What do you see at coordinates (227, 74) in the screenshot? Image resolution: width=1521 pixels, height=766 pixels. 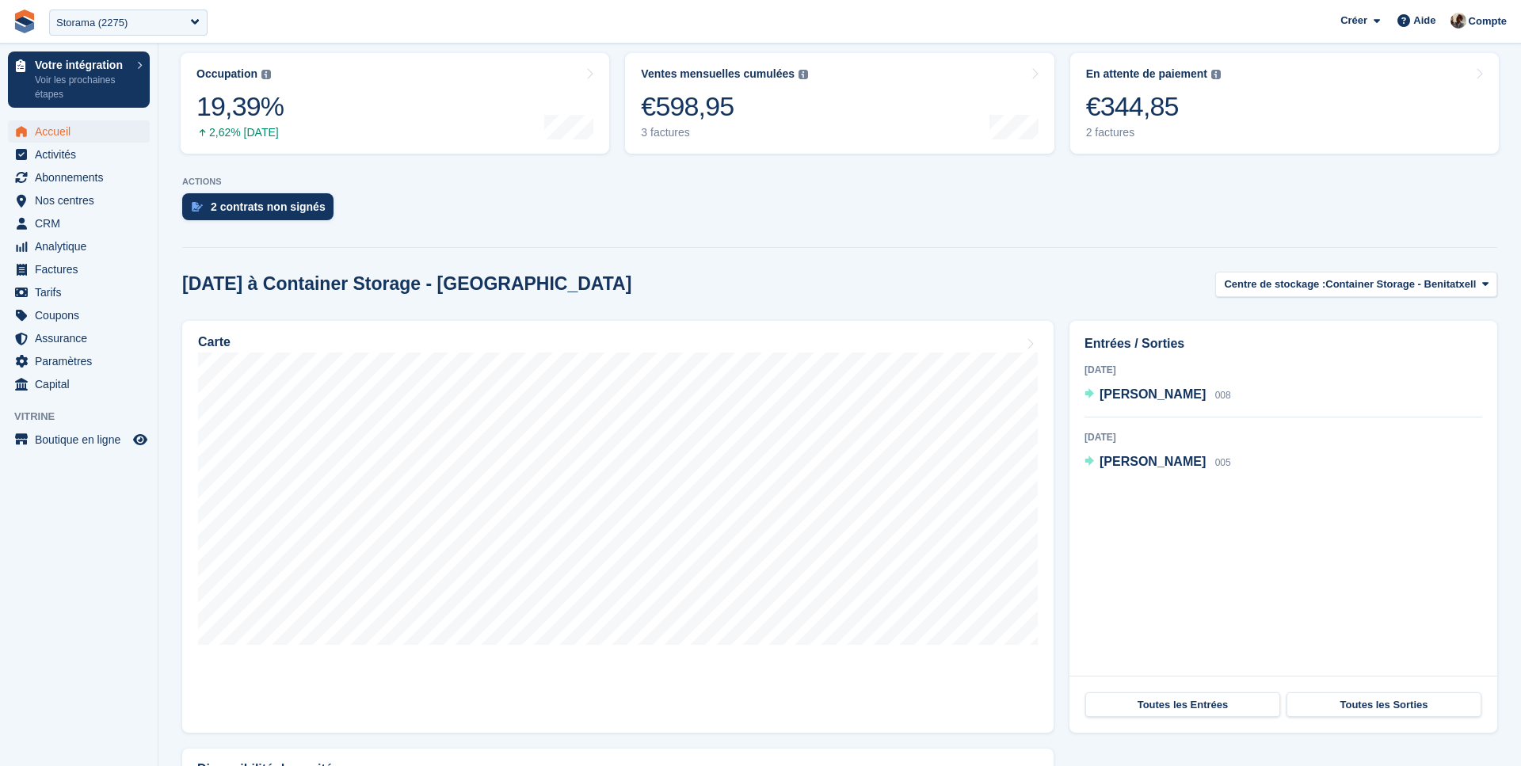 I see `div: Occupation` at bounding box center [227, 74].